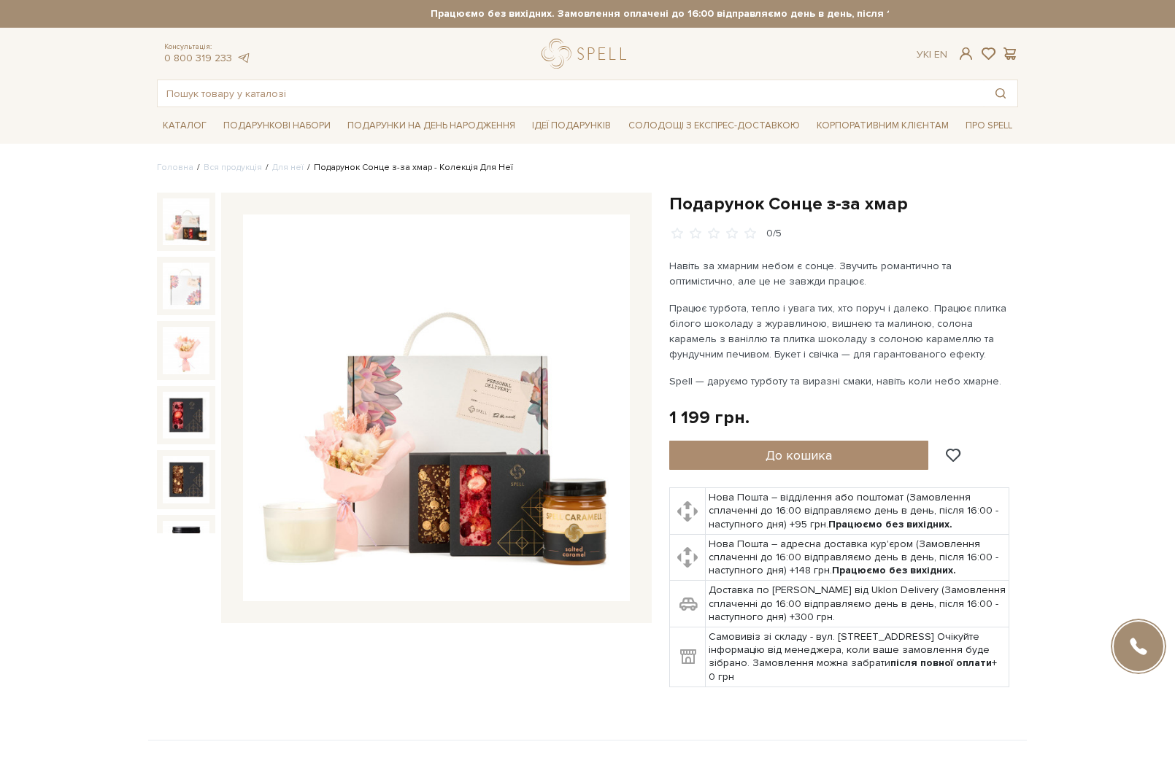 The height and width of the screenshot is (758, 1175). I want to click on div: 0/5, so click(774, 234).